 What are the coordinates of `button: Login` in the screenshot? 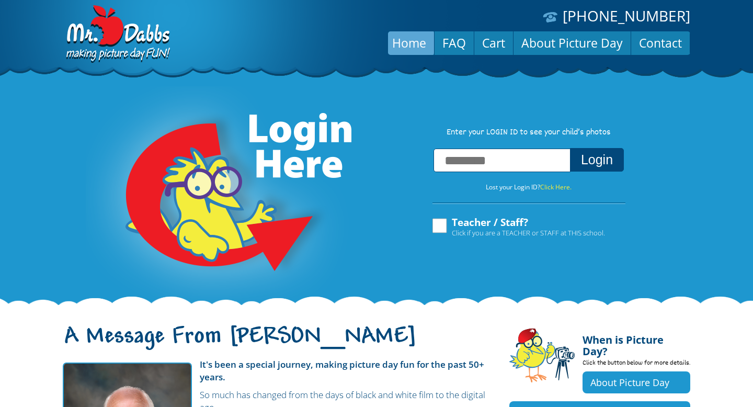 It's located at (596, 159).